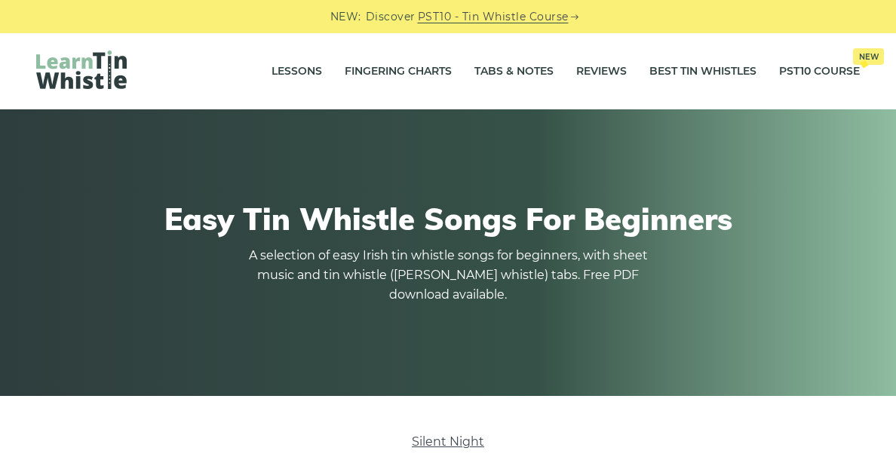  Describe the element at coordinates (398, 72) in the screenshot. I see `a: Fingering Charts` at that location.